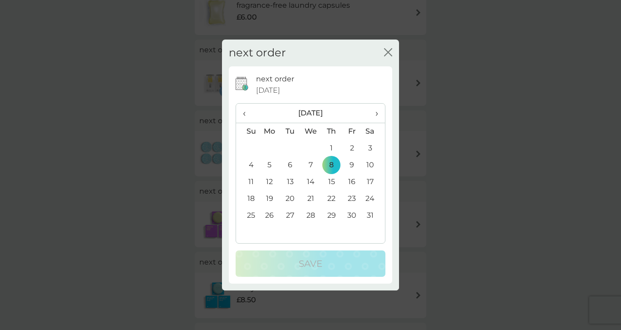  What do you see at coordinates (374, 198) in the screenshot?
I see `td: 24` at bounding box center [374, 198].